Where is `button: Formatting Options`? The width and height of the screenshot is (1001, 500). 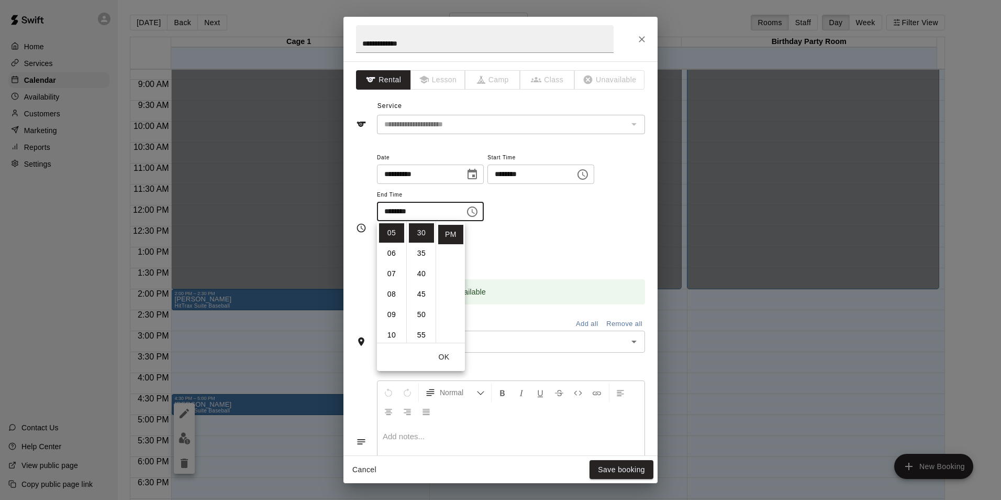 button: Formatting Options is located at coordinates (455, 392).